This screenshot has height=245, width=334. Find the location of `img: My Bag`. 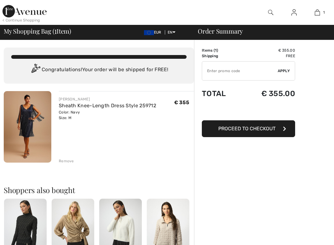

img: My Bag is located at coordinates (317, 12).